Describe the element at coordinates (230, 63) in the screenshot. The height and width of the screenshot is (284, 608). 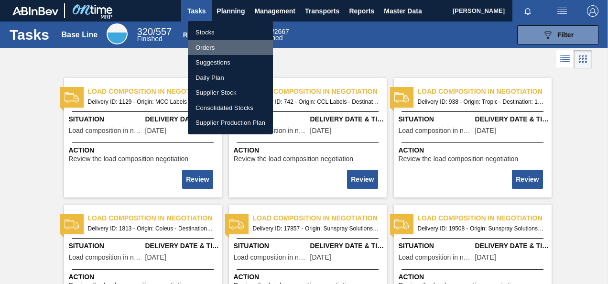
I see `li: Suggestions` at that location.